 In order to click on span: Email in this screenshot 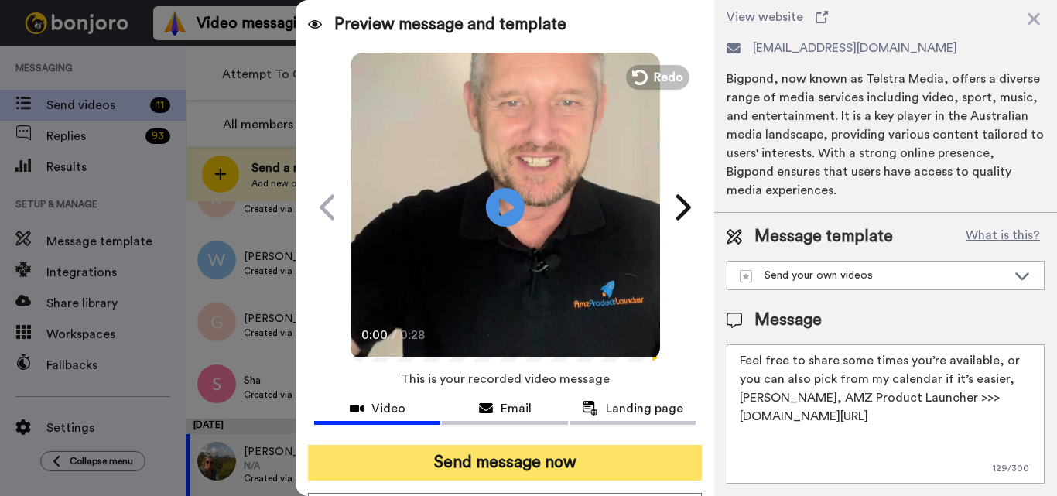, I will do `click(516, 409)`.